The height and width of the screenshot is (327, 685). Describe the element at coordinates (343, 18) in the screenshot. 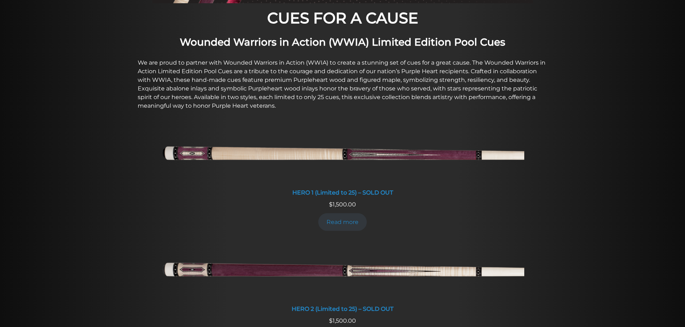

I see `strong: CUES FOR A CAUSE` at that location.